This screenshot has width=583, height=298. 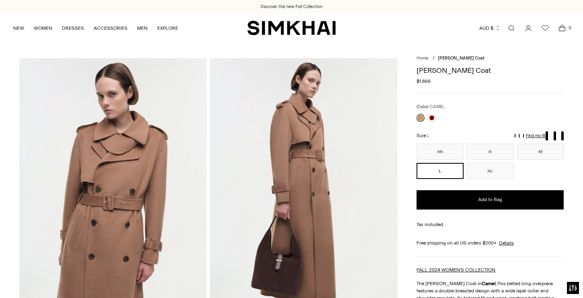 I want to click on h3: Discover the new Fall Collection, so click(x=292, y=7).